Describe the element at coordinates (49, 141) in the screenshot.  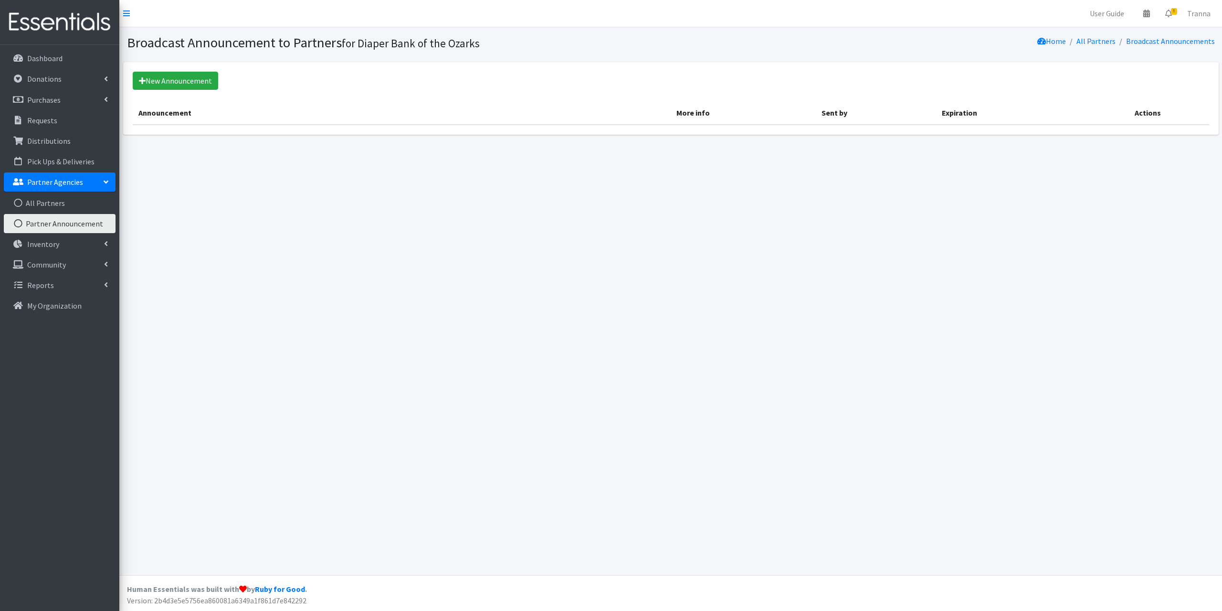
I see `p: Distributions` at that location.